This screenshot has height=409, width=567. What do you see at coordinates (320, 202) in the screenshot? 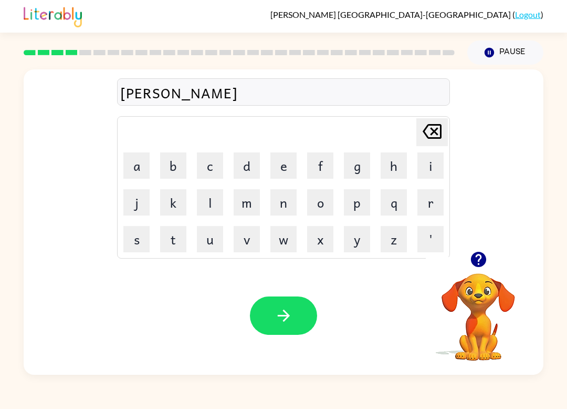
I see `button: o` at bounding box center [320, 202].